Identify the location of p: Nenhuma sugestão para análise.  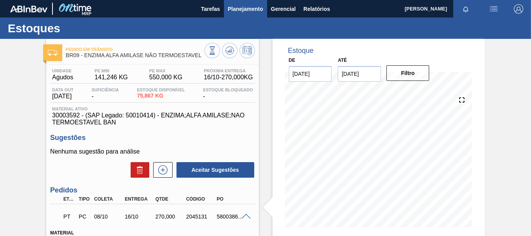
(152, 152).